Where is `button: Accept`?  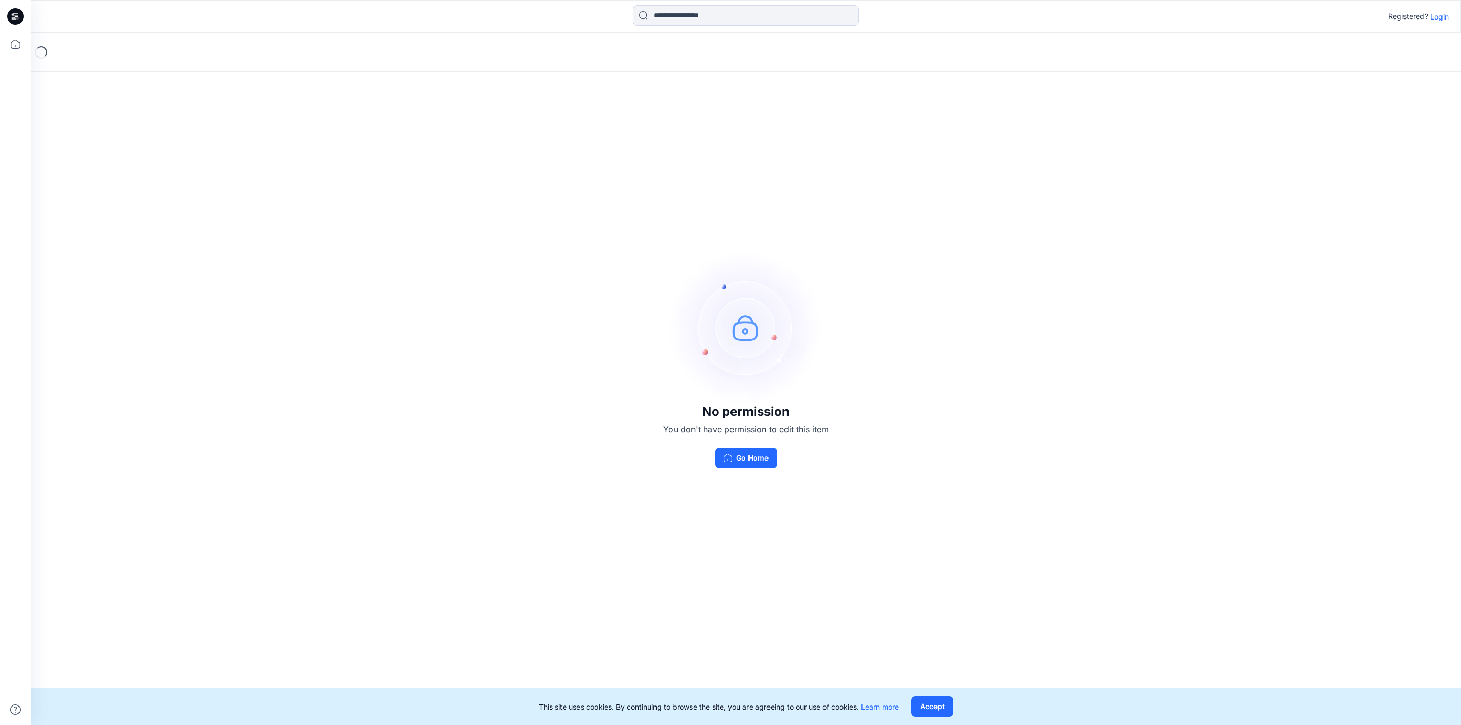
button: Accept is located at coordinates (932, 707).